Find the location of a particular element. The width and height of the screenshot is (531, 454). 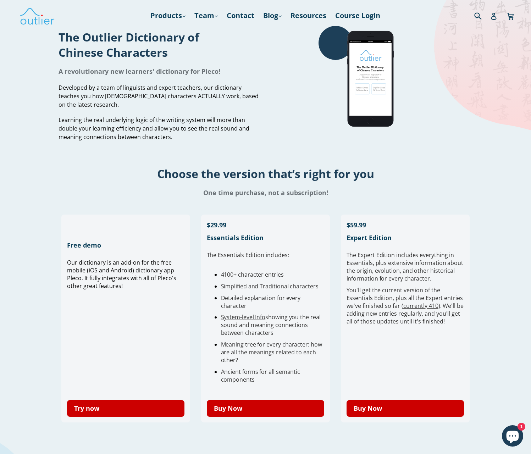

h1: A revolutionary new learners' dictionary for Pleco! is located at coordinates (159, 71).